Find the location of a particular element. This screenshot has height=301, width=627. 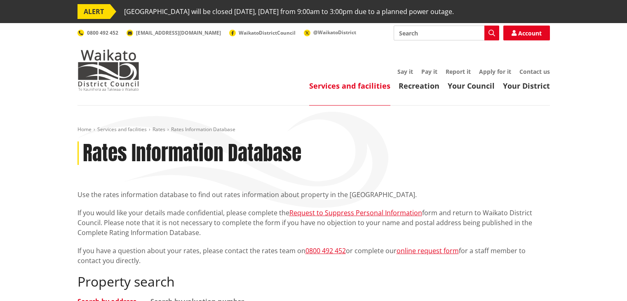

input: Search input is located at coordinates (446, 33).